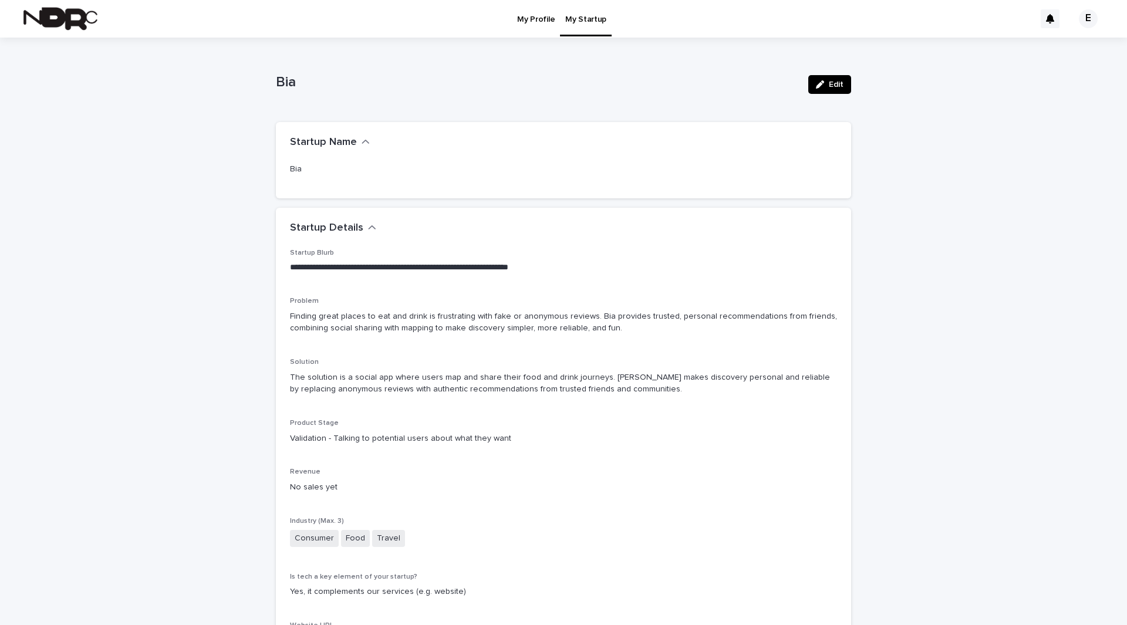 The image size is (1127, 625). What do you see at coordinates (326, 228) in the screenshot?
I see `h2: Startup Details` at bounding box center [326, 228].